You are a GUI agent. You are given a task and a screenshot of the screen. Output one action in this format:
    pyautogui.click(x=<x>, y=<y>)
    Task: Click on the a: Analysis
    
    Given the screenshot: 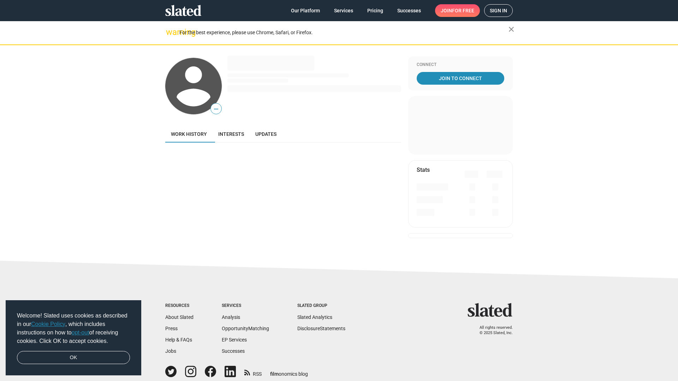 What is the action you would take?
    pyautogui.click(x=231, y=317)
    